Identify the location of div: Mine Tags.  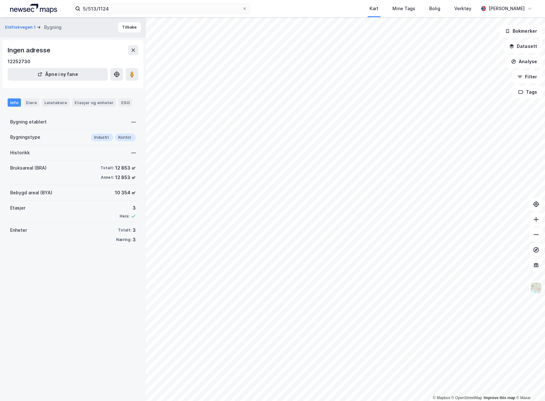
(404, 9).